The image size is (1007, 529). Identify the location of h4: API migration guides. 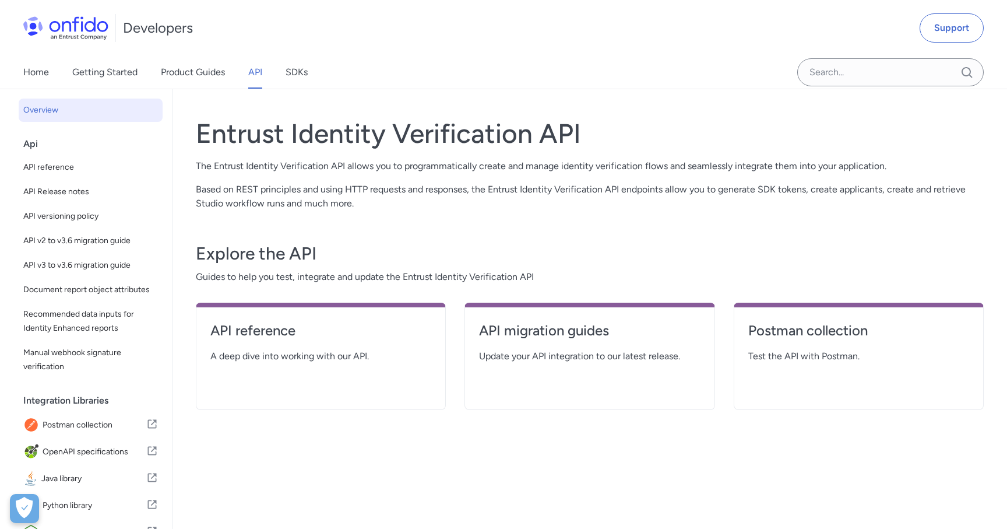
(589, 330).